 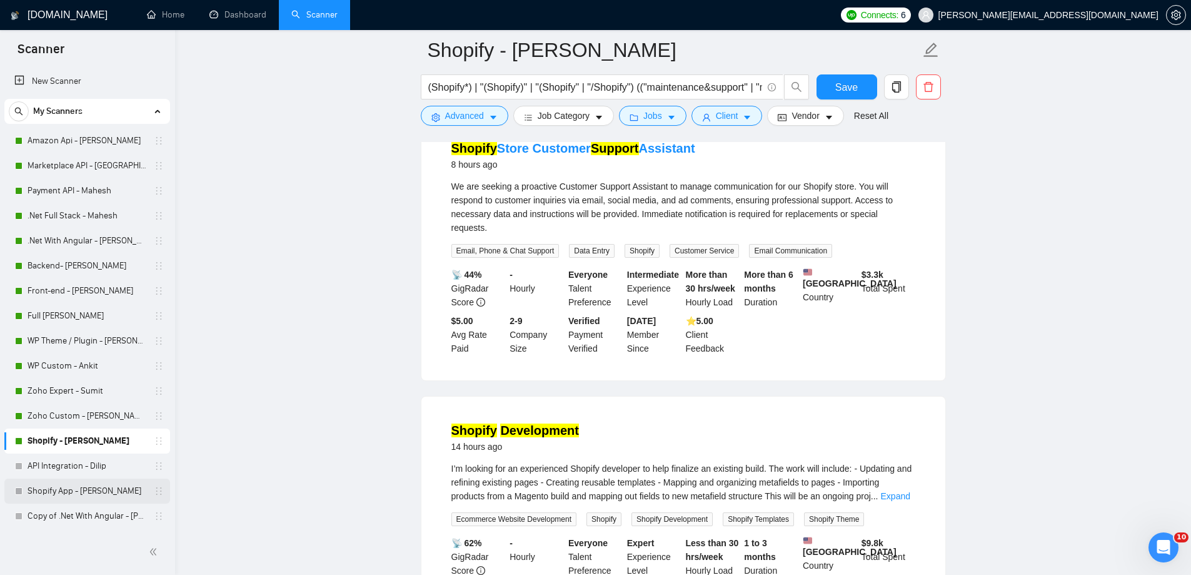 I want to click on span: Shopify Development, so click(x=672, y=519).